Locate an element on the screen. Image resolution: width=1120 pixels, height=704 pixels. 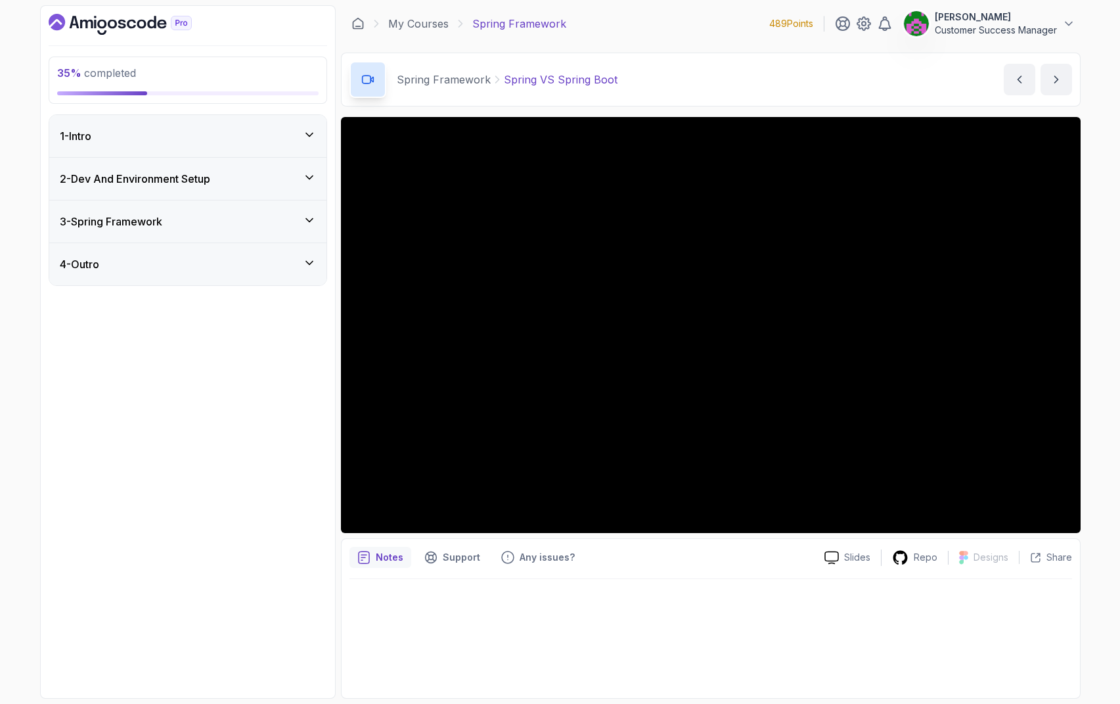
a: Slides is located at coordinates (848, 557).